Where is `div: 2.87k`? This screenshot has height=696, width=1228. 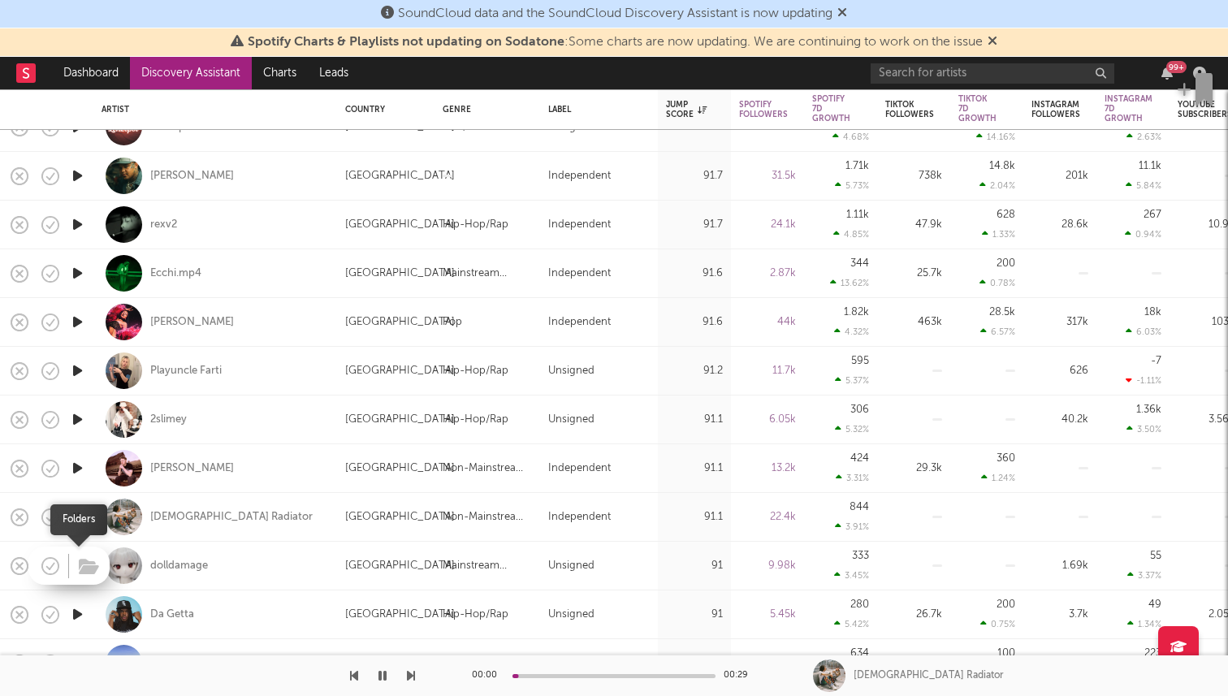 div: 2.87k is located at coordinates (768, 274).